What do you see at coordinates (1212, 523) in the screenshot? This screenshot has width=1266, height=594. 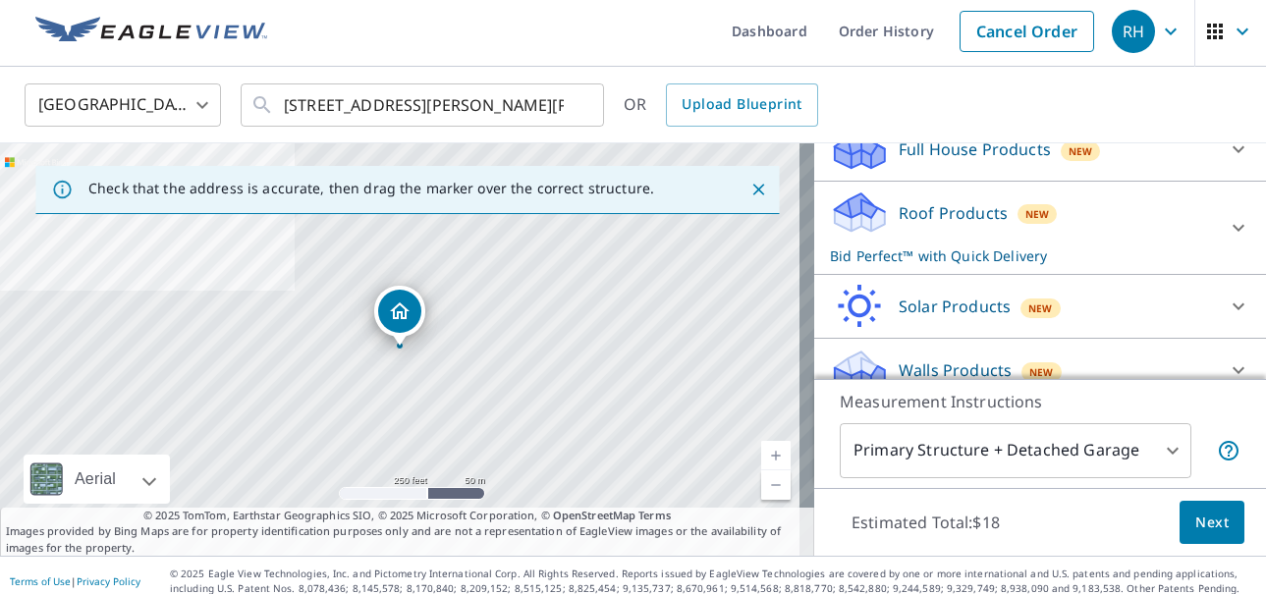 I see `span: Next` at bounding box center [1212, 523].